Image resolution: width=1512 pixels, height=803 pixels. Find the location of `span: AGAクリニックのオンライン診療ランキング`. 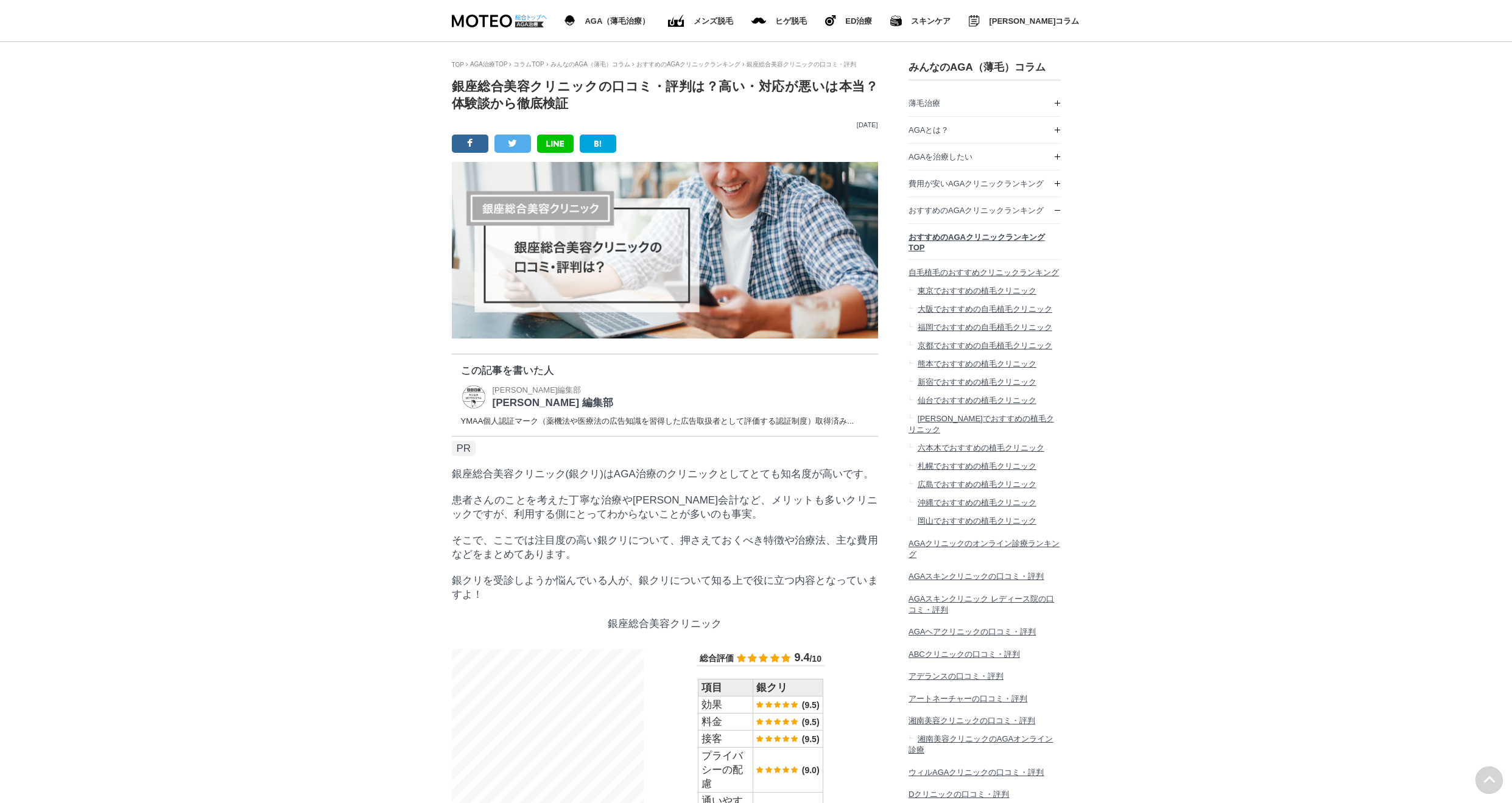

span: AGAクリニックのオンライン診療ランキング is located at coordinates (984, 548).